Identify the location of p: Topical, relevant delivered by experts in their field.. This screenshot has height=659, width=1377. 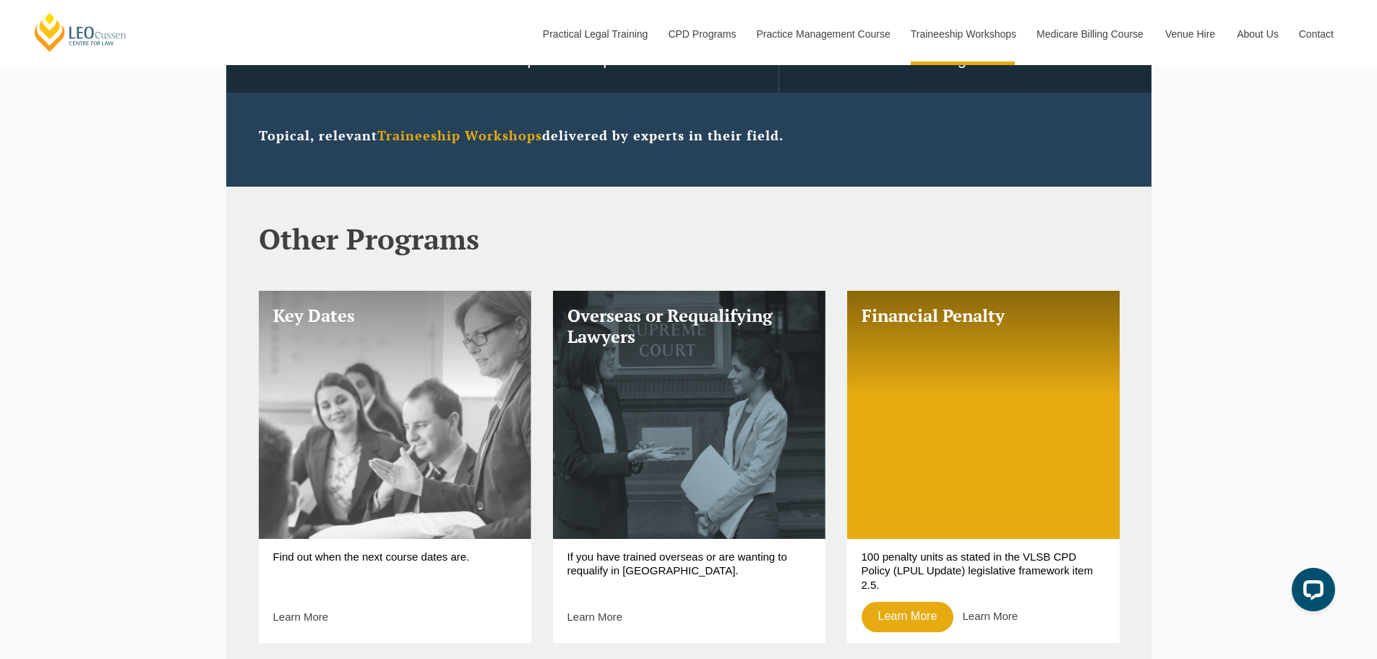
(689, 136).